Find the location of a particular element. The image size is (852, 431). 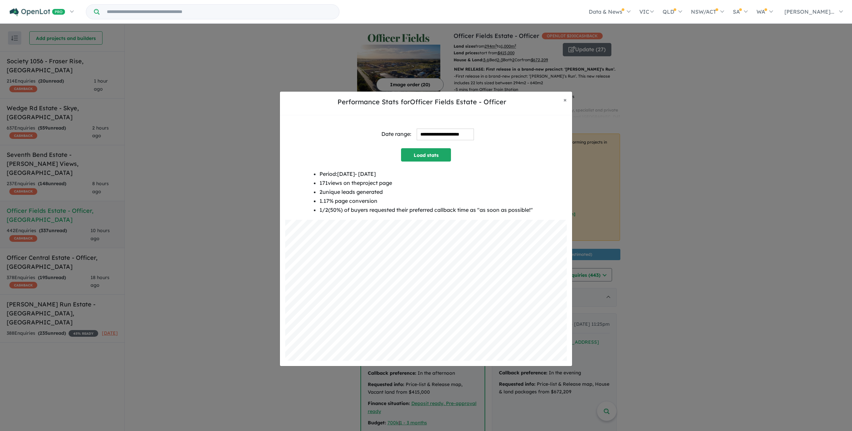

img: Openlot PRO Logo White is located at coordinates (37, 12).